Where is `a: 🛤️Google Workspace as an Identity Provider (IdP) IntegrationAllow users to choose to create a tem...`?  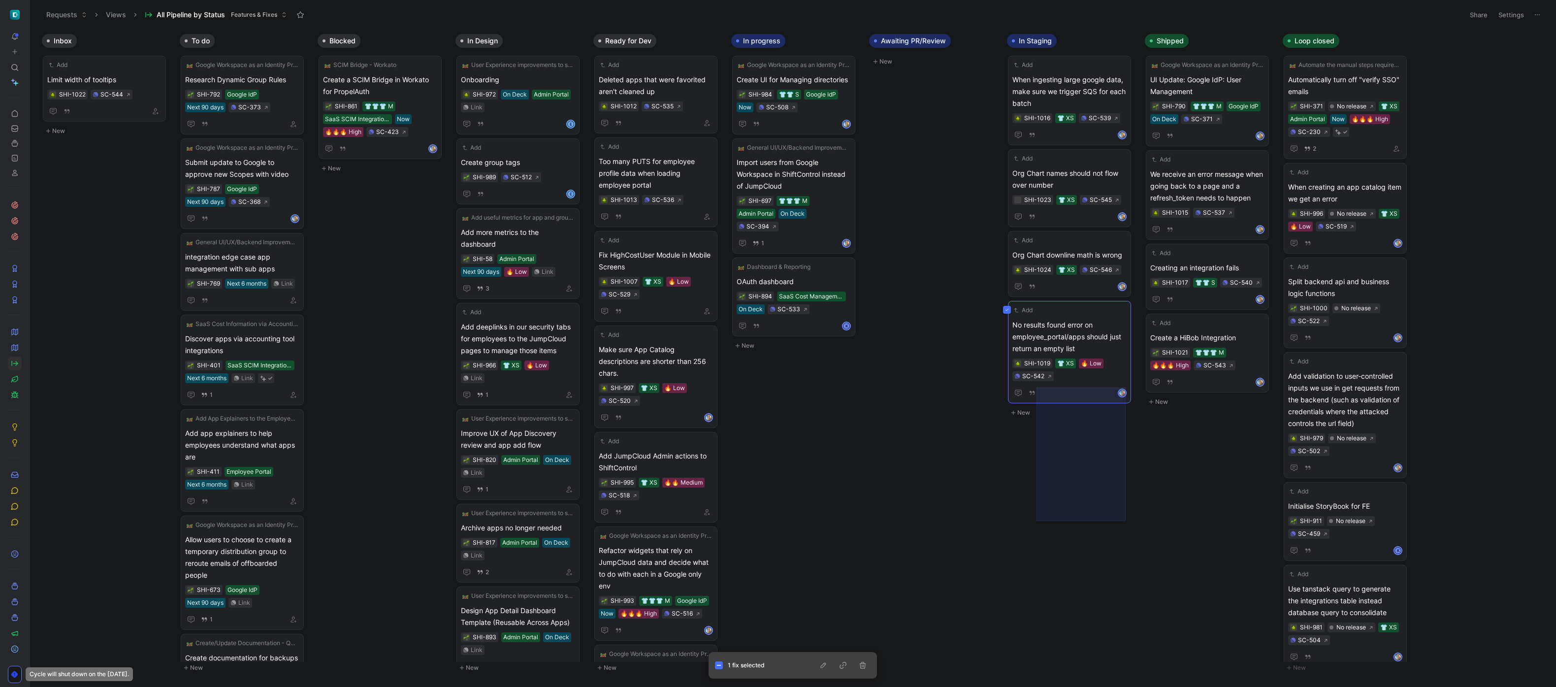 a: 🛤️Google Workspace as an Identity Provider (IdP) IntegrationAllow users to choose to create a tem... is located at coordinates (242, 573).